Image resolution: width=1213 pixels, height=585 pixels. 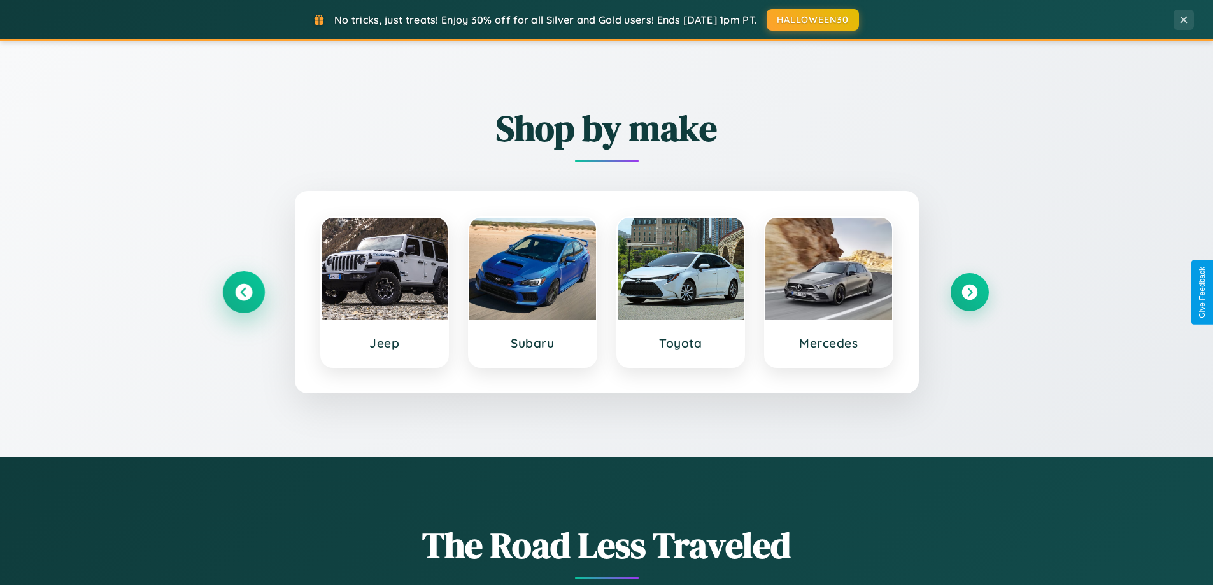 I want to click on h1: The Road Less Traveled, so click(x=607, y=545).